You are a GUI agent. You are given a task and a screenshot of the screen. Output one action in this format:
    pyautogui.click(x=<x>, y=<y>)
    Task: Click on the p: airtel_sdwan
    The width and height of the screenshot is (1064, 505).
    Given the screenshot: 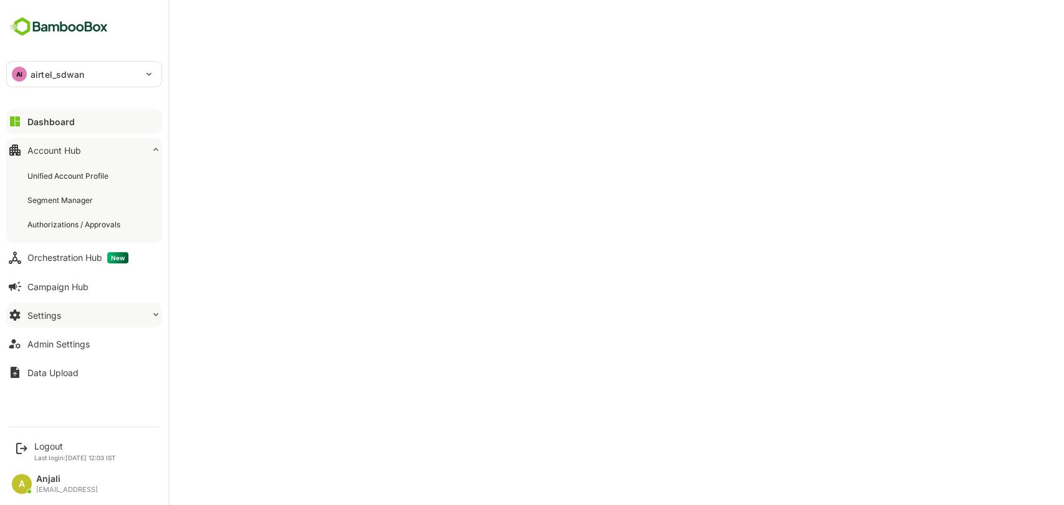 What is the action you would take?
    pyautogui.click(x=57, y=74)
    